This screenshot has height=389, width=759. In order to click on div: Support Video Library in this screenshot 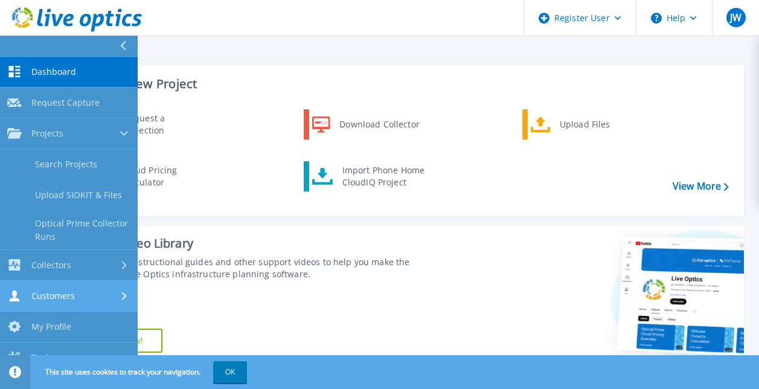, I will do `click(249, 243)`.